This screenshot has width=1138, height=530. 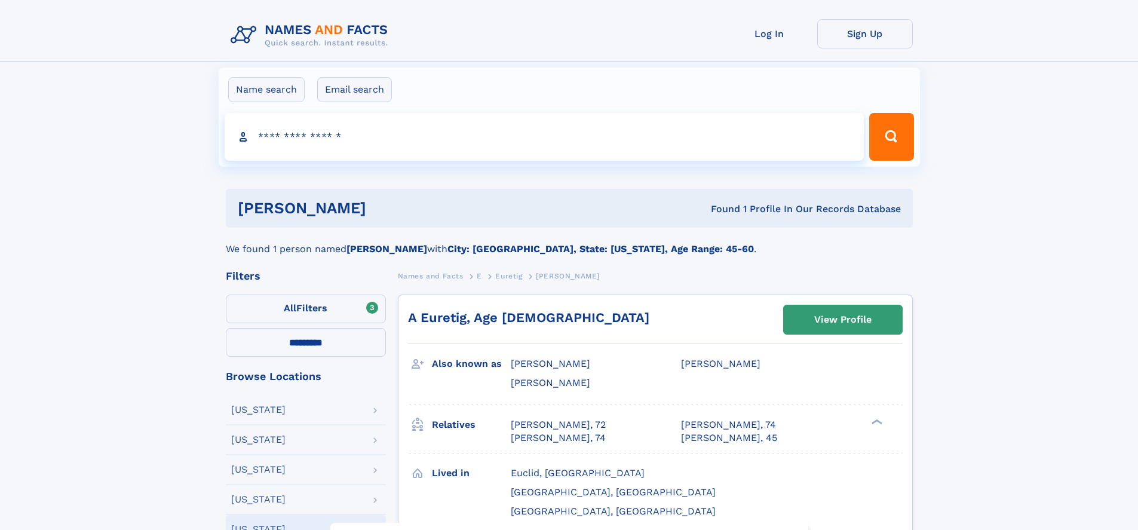 What do you see at coordinates (843, 320) in the screenshot?
I see `div: View Profile` at bounding box center [843, 320].